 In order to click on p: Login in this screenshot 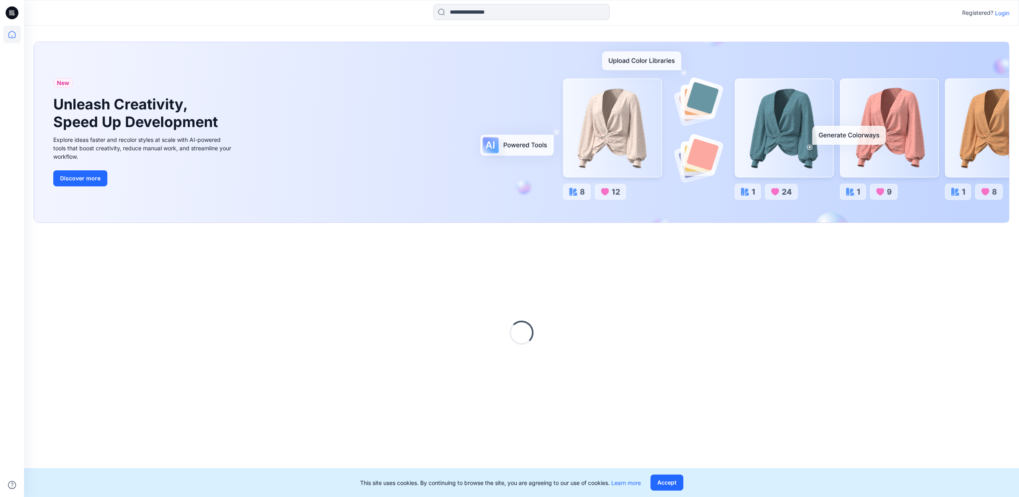, I will do `click(1003, 13)`.